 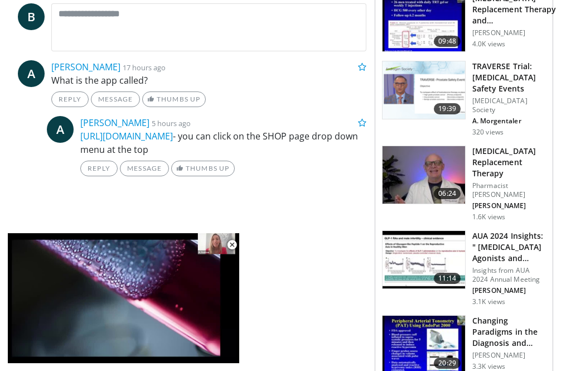 What do you see at coordinates (31, 17) in the screenshot?
I see `a: B` at bounding box center [31, 17].